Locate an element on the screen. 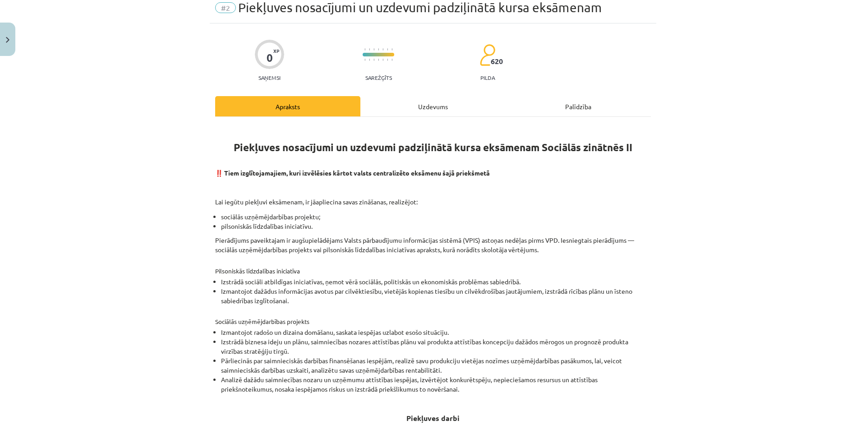 The height and width of the screenshot is (430, 866). img: students-c634bb4e5e11cddfef0936a35e636f08e4e9abd3cc4e673bd6f9a4125e45ecb1.svg is located at coordinates (487, 55).